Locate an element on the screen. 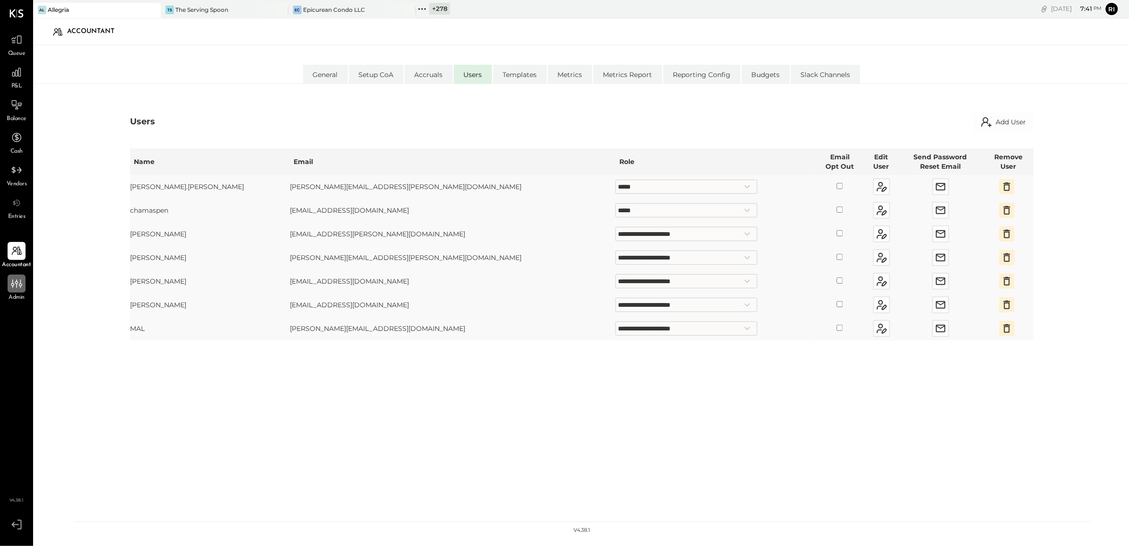 This screenshot has width=1129, height=546. a: Cash is located at coordinates (17, 142).